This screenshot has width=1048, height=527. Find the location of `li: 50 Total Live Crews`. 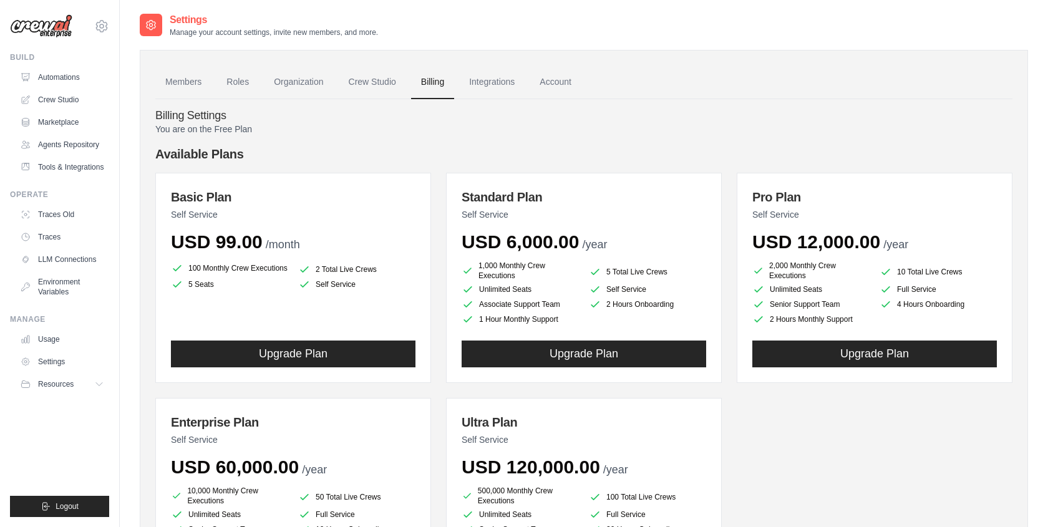

li: 50 Total Live Crews is located at coordinates (357, 497).